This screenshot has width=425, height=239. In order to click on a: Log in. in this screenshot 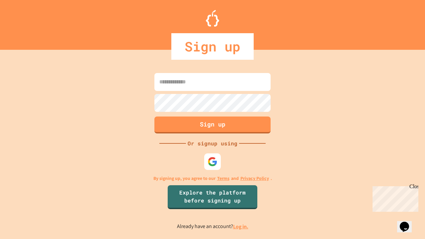, I will do `click(241, 227)`.